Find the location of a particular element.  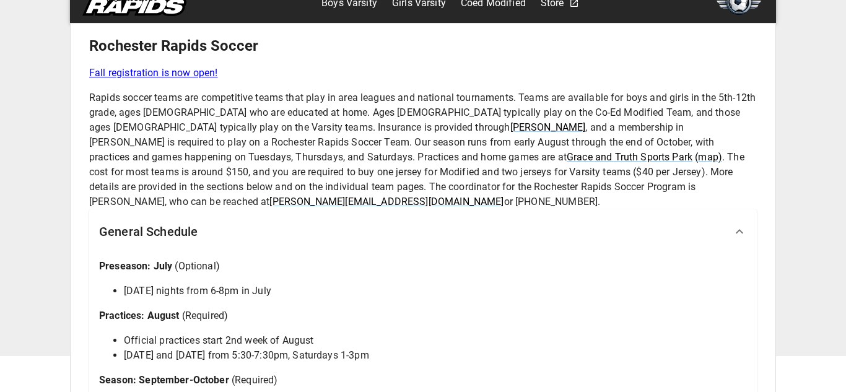

p: Rapids soccer teams are competitive teams that play in area leagues and national tournaments. Tea... is located at coordinates (423, 150).